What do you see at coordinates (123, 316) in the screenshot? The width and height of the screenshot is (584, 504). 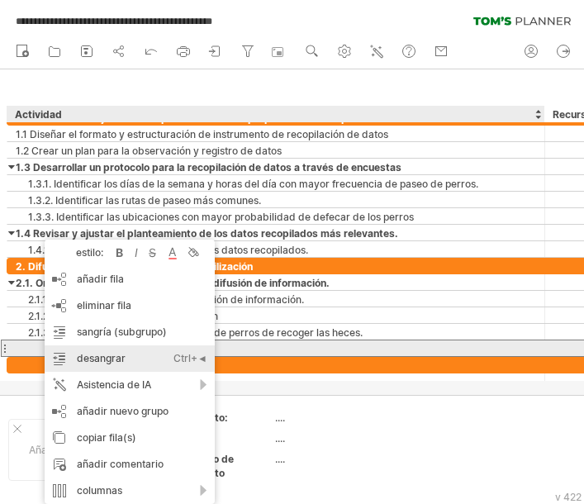 I see `font: 2.1.2. Programar Sesión de Capacitación` at bounding box center [123, 316].